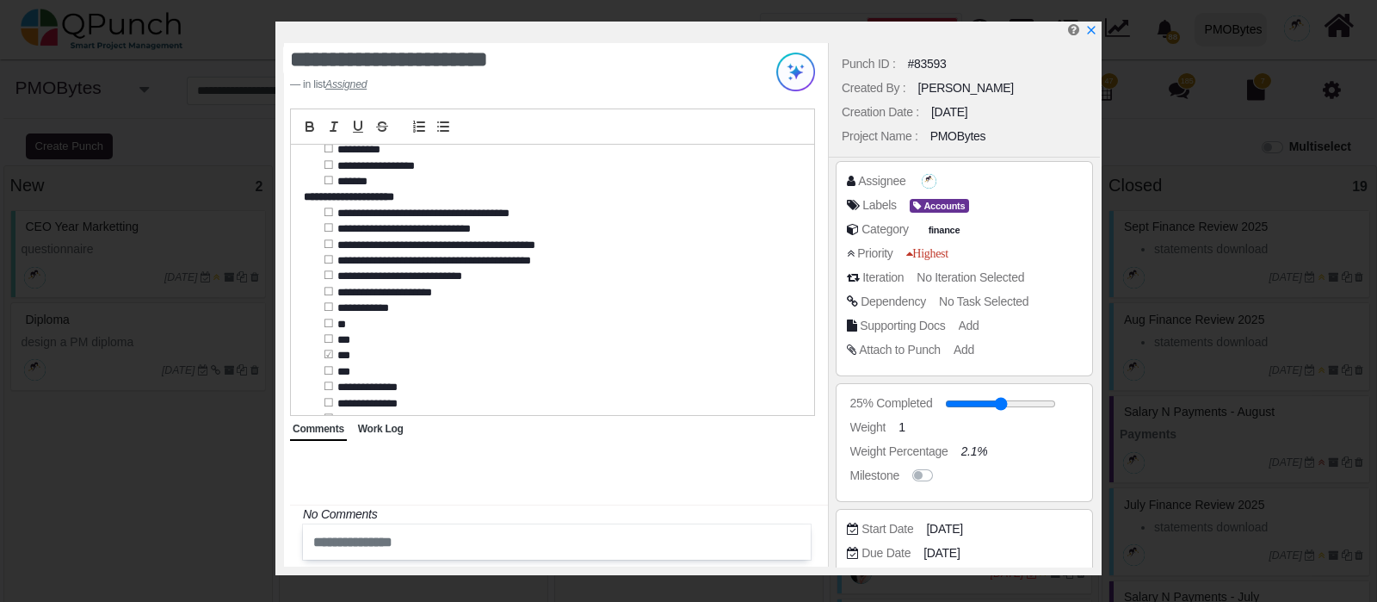 The image size is (1377, 602). What do you see at coordinates (887, 528) in the screenshot?
I see `div: Start Date` at bounding box center [887, 528].